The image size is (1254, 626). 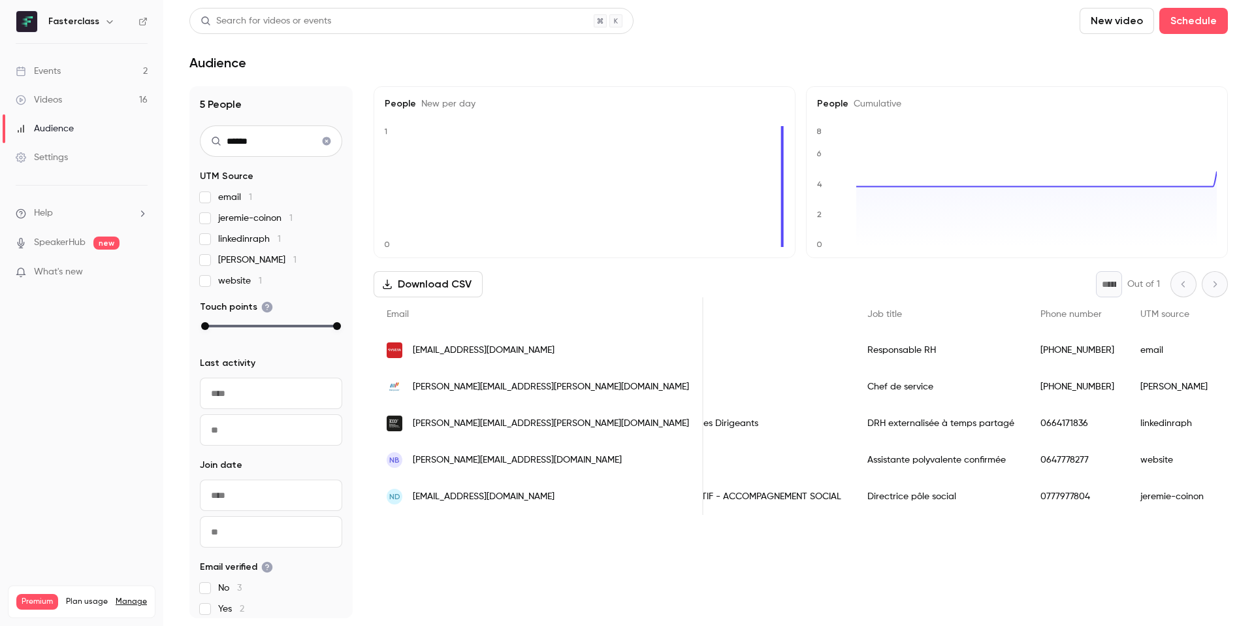 I want to click on span: Email verified, so click(x=236, y=567).